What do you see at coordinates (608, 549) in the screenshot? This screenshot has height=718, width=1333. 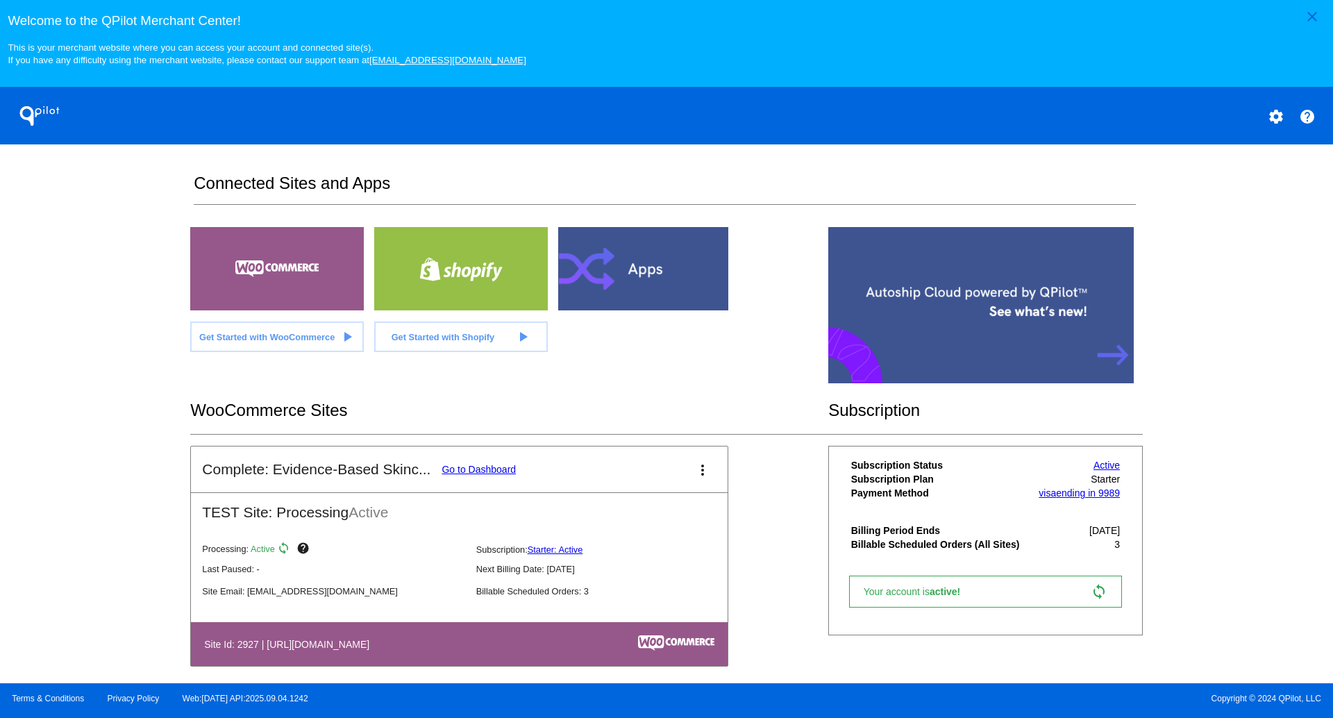 I see `p: Subscription:` at bounding box center [608, 549].